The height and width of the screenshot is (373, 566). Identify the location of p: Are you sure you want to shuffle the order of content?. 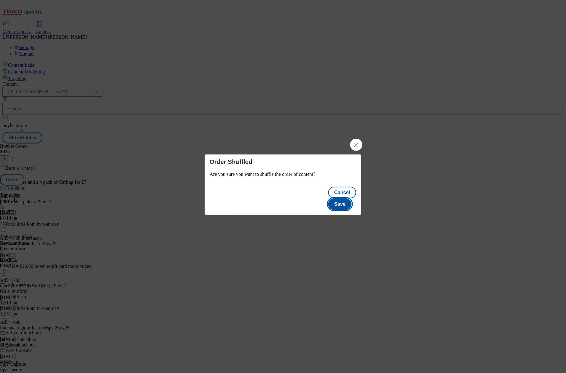
(283, 174).